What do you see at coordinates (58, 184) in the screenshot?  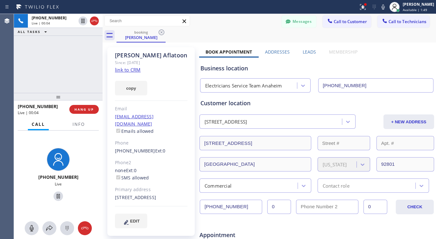 I see `span: Live` at bounding box center [58, 184].